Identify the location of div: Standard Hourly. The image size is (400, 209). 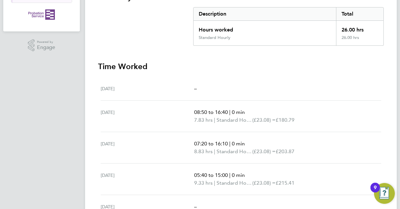
(215, 38).